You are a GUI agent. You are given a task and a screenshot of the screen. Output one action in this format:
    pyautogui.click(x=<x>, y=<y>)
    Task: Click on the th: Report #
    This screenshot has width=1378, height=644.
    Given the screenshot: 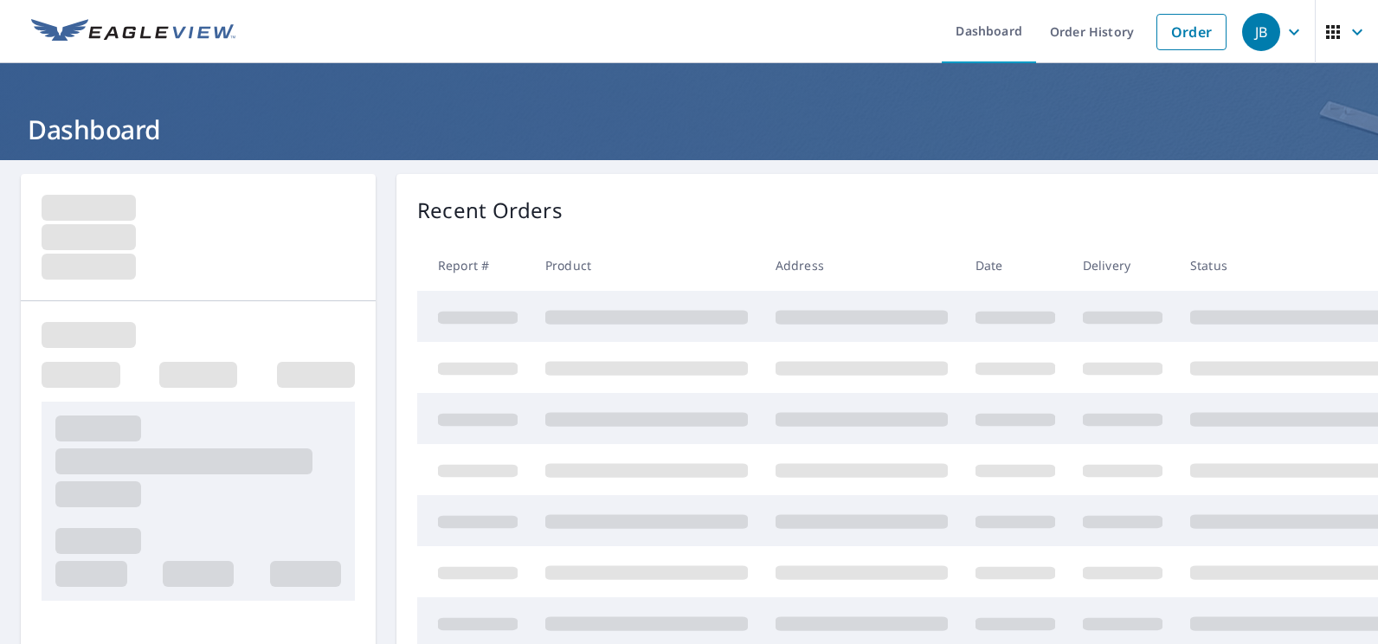 What is the action you would take?
    pyautogui.click(x=474, y=265)
    